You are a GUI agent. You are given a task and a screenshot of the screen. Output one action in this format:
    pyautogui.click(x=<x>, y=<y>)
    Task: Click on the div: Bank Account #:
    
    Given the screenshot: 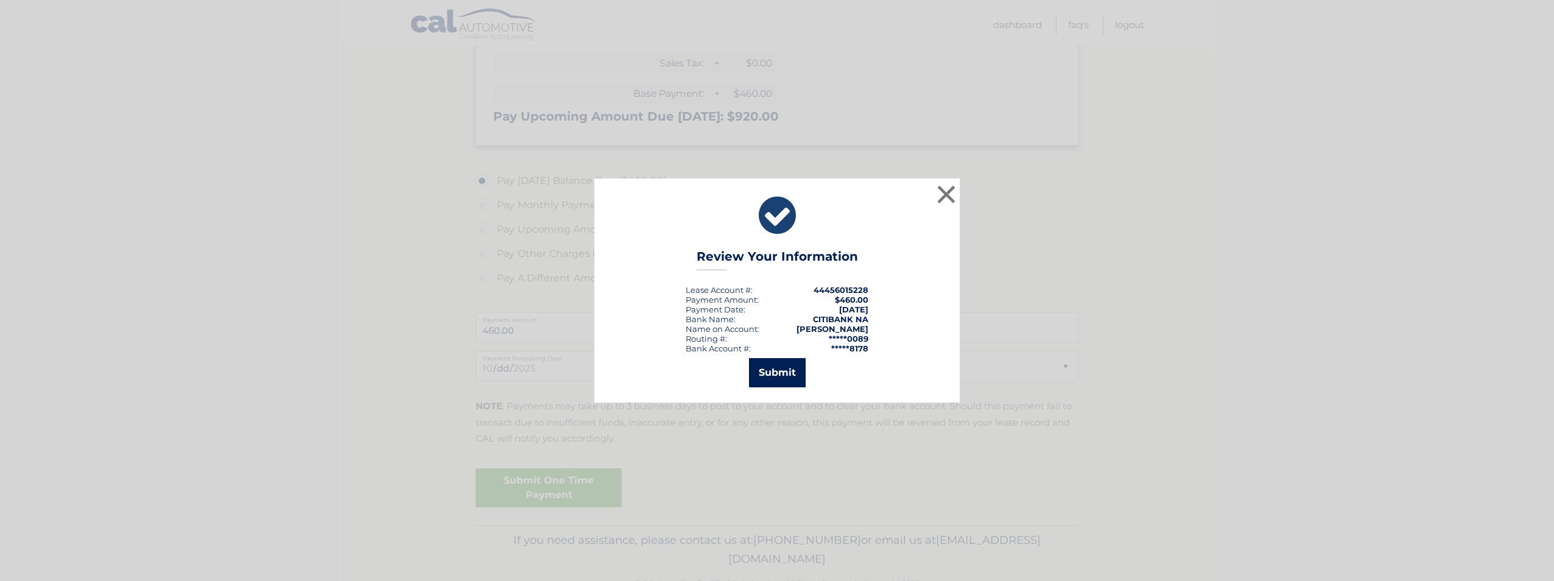 What is the action you would take?
    pyautogui.click(x=718, y=348)
    